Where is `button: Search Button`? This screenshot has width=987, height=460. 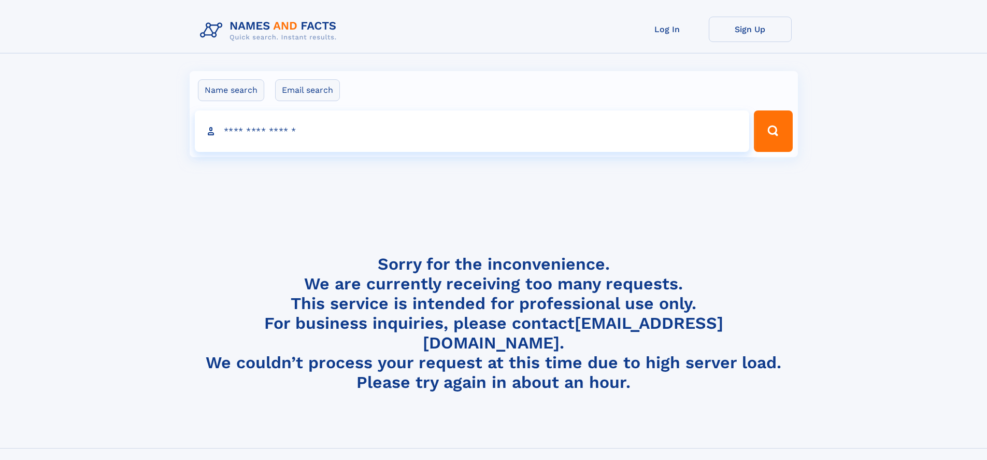
button: Search Button is located at coordinates (773, 131).